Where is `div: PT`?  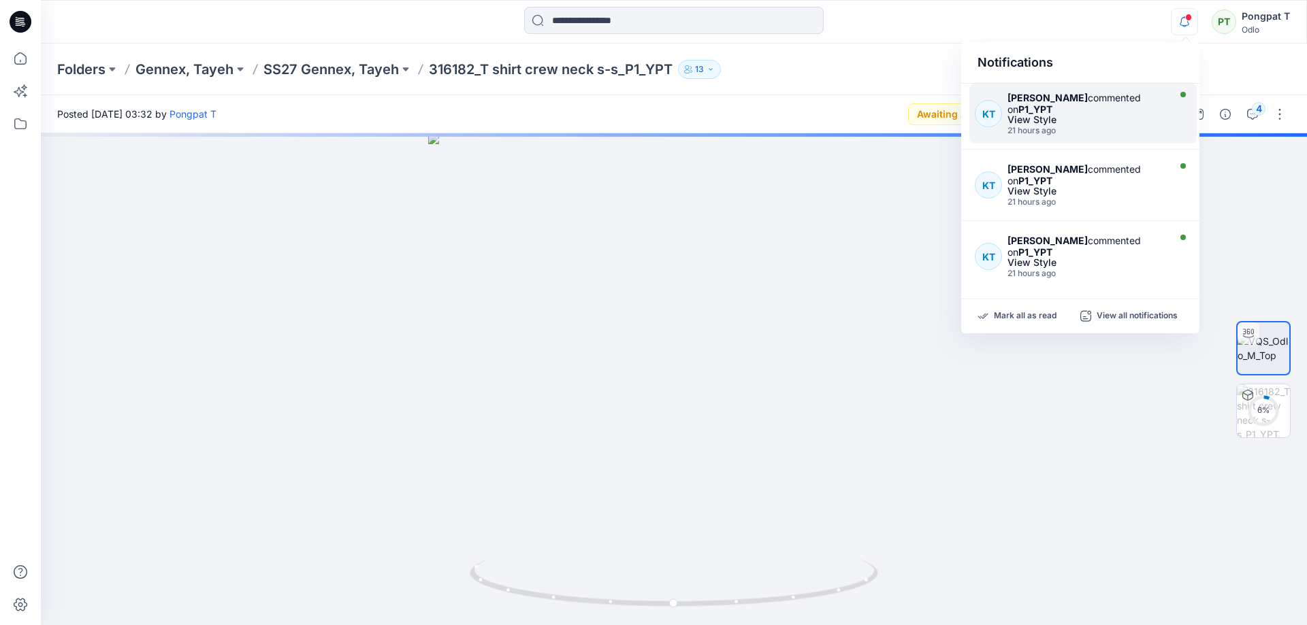 div: PT is located at coordinates (1224, 22).